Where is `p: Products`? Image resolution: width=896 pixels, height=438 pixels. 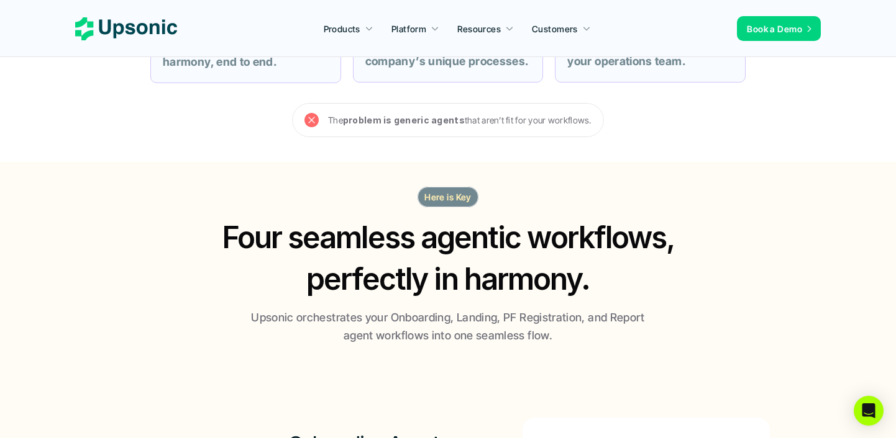
p: Products is located at coordinates (342, 29).